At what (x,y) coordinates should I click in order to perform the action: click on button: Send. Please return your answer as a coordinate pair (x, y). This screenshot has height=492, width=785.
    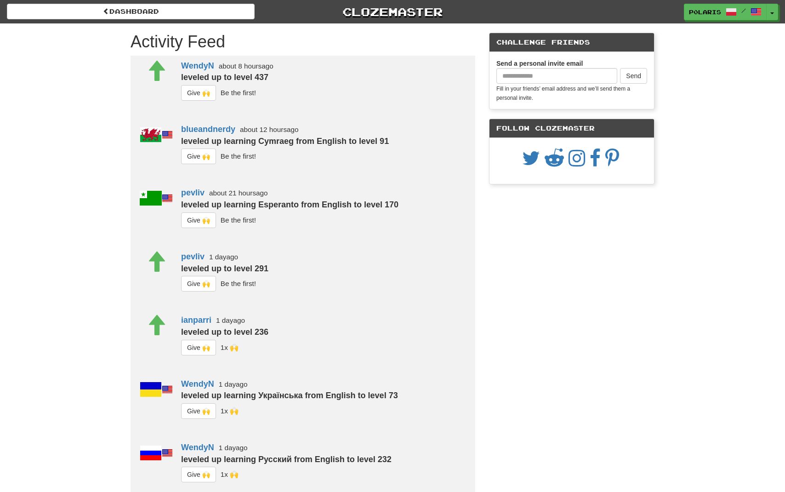
    Looking at the image, I should click on (633, 76).